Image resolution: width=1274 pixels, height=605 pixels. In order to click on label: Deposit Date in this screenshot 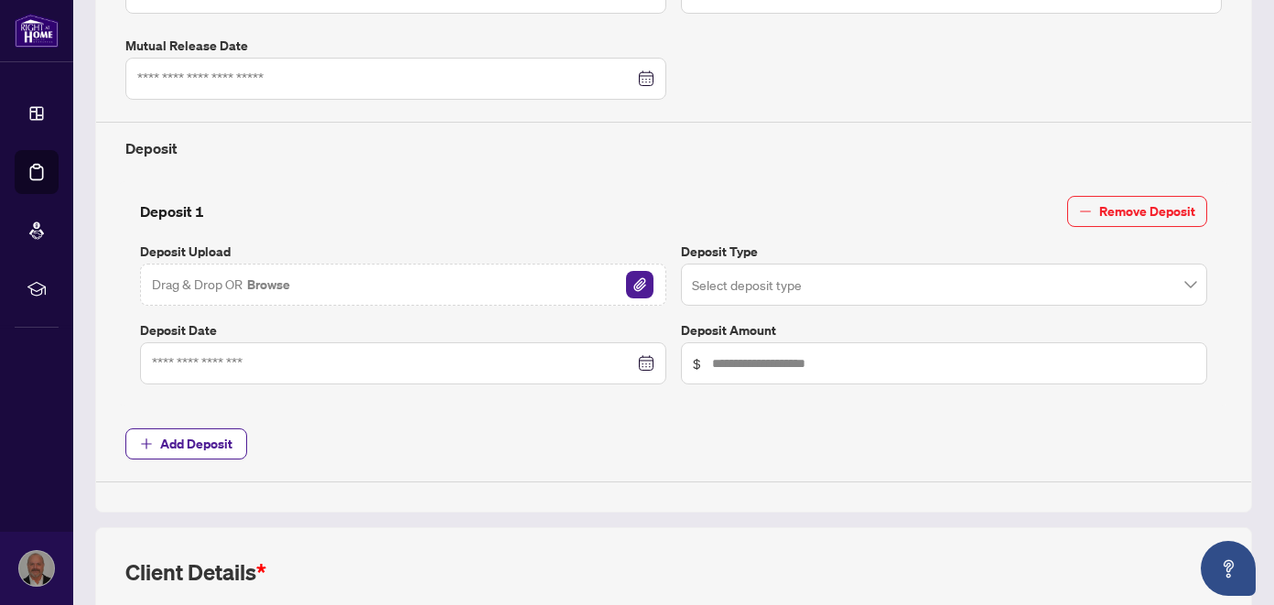, I will do `click(403, 330)`.